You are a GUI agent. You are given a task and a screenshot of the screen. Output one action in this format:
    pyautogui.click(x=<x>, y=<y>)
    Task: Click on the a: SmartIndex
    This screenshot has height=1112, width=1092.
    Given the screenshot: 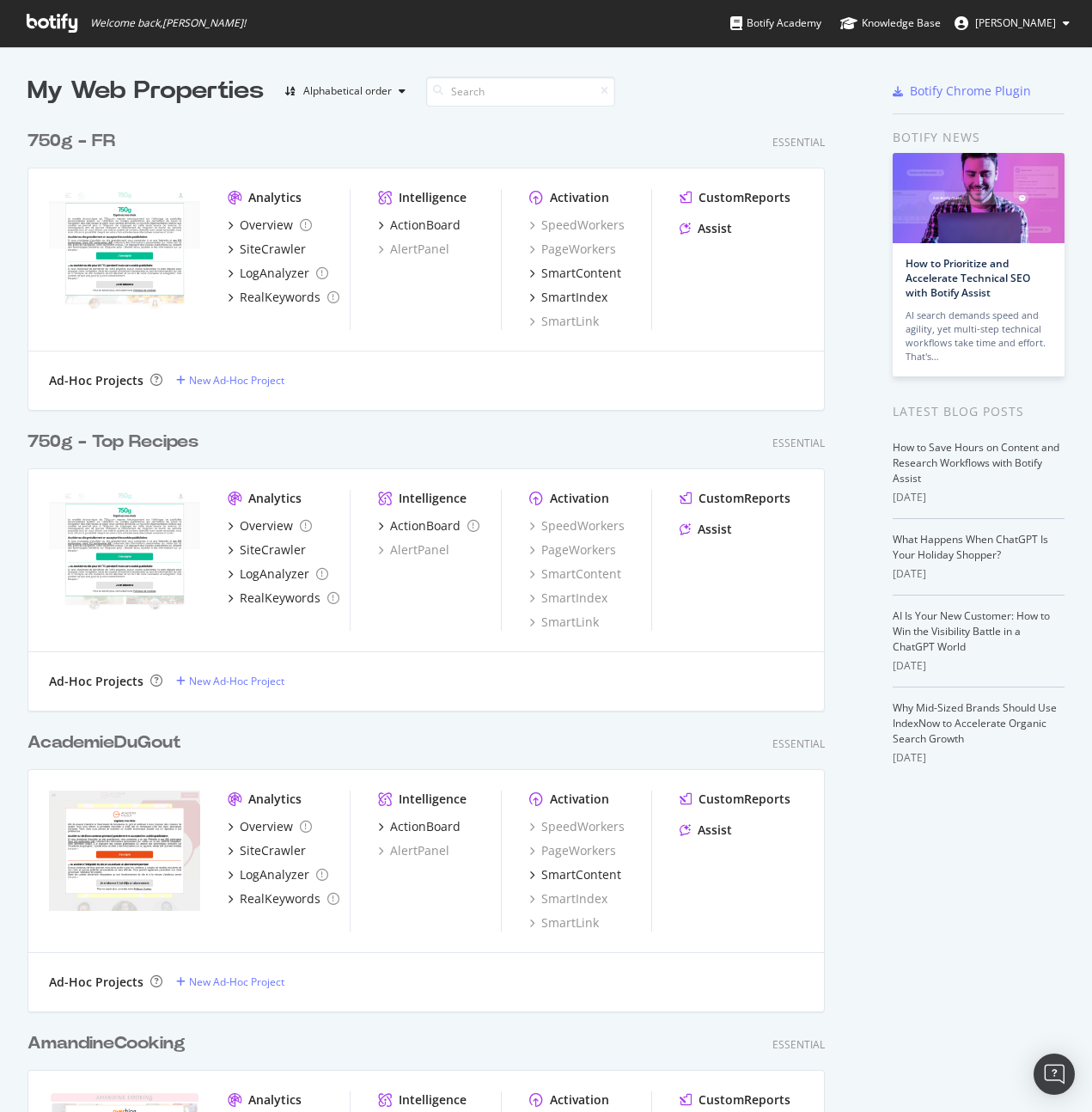 What is the action you would take?
    pyautogui.click(x=567, y=899)
    